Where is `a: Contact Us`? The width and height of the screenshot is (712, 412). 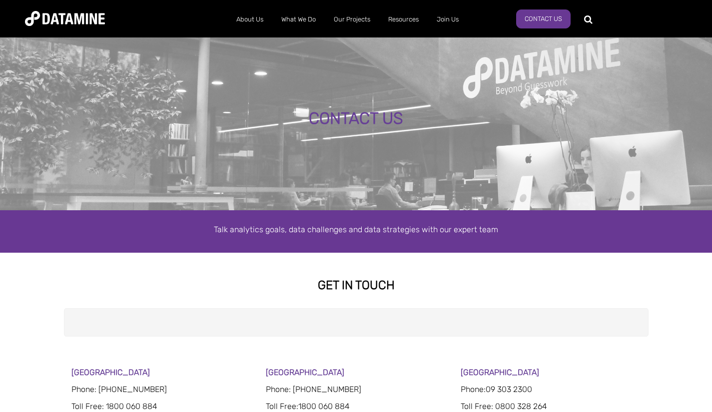
a: Contact Us is located at coordinates (543, 19).